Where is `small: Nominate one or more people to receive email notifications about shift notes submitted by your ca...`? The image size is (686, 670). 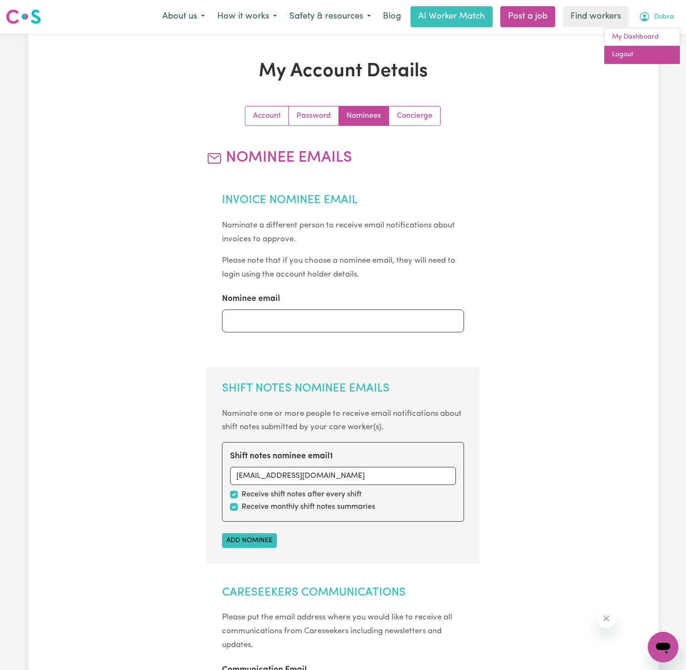 small: Nominate one or more people to receive email notifications about shift notes submitted by your ca... is located at coordinates (342, 421).